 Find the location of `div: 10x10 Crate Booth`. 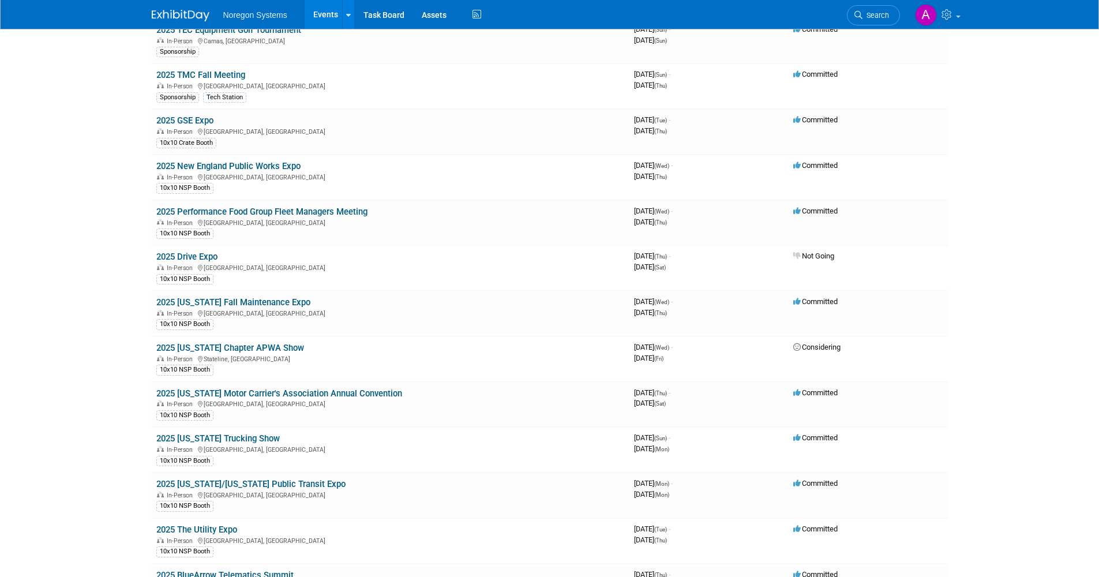

div: 10x10 Crate Booth is located at coordinates (186, 143).